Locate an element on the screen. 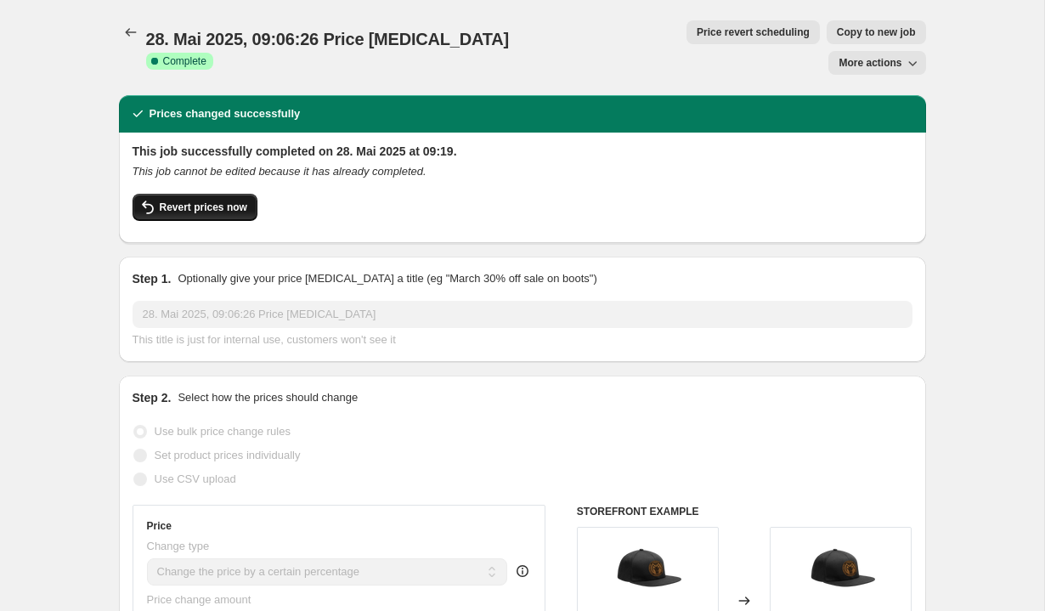 Image resolution: width=1045 pixels, height=611 pixels. button: Price change jobs is located at coordinates (131, 32).